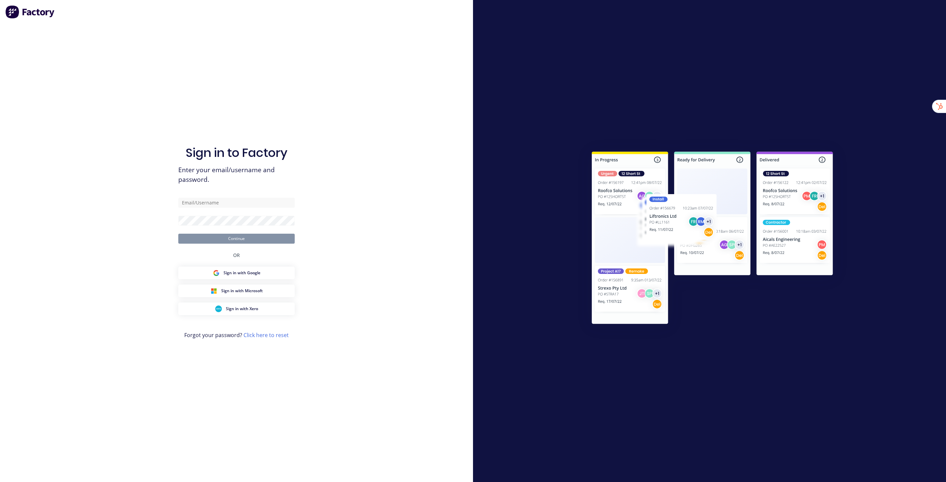 Image resolution: width=946 pixels, height=482 pixels. What do you see at coordinates (237, 175) in the screenshot?
I see `span: Enter your email/username and password.` at bounding box center [237, 175].